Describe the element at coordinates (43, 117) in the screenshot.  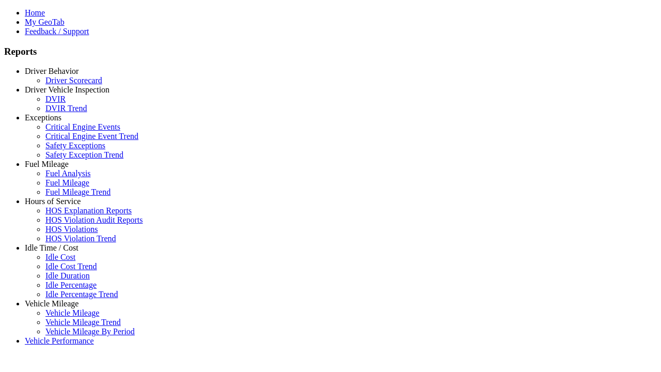
I see `a: Exceptions` at that location.